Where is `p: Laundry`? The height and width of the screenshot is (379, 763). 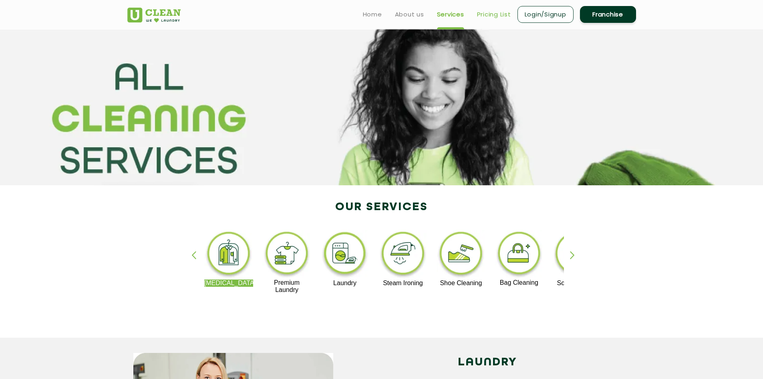 p: Laundry is located at coordinates (345, 283).